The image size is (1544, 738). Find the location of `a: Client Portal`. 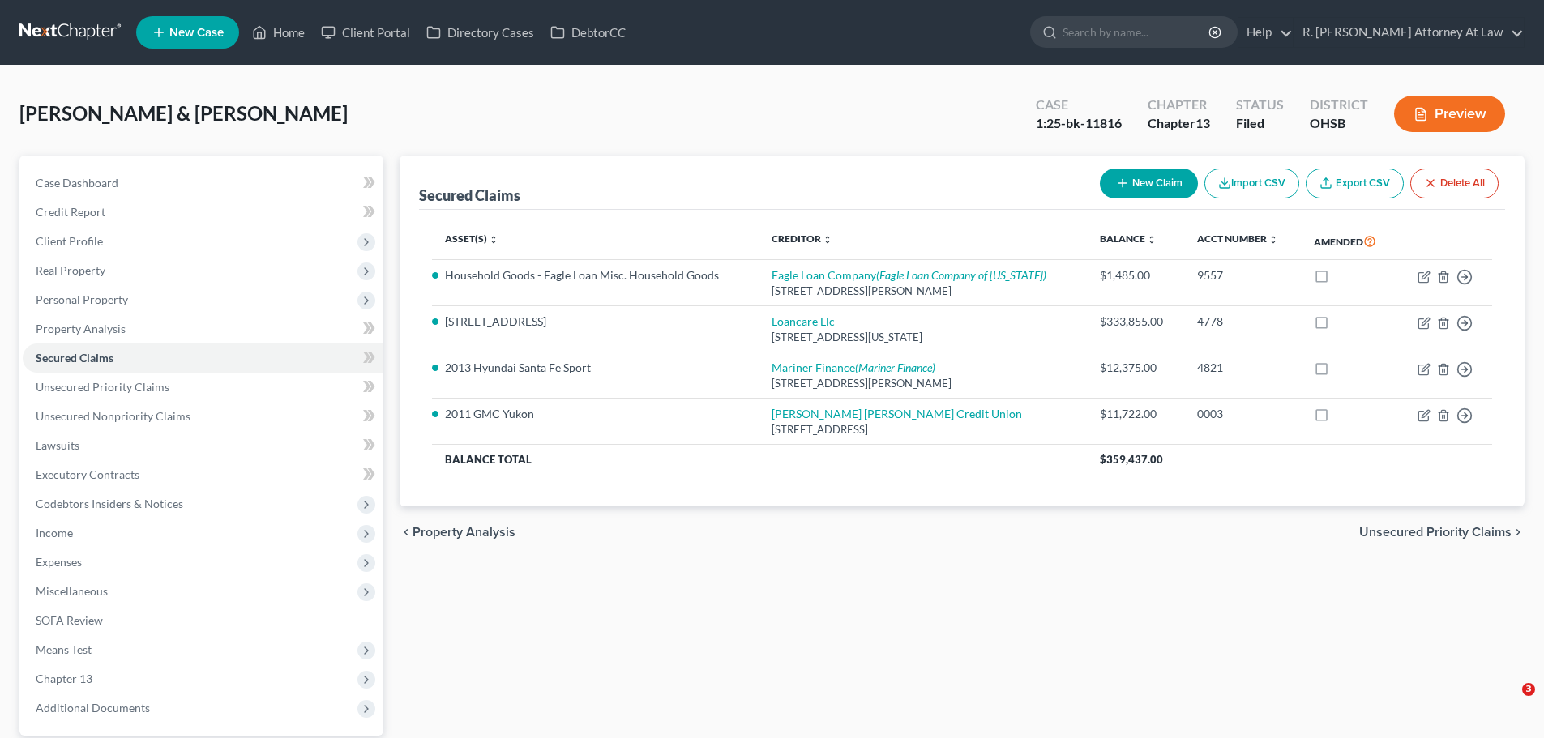

a: Client Portal is located at coordinates (365, 32).